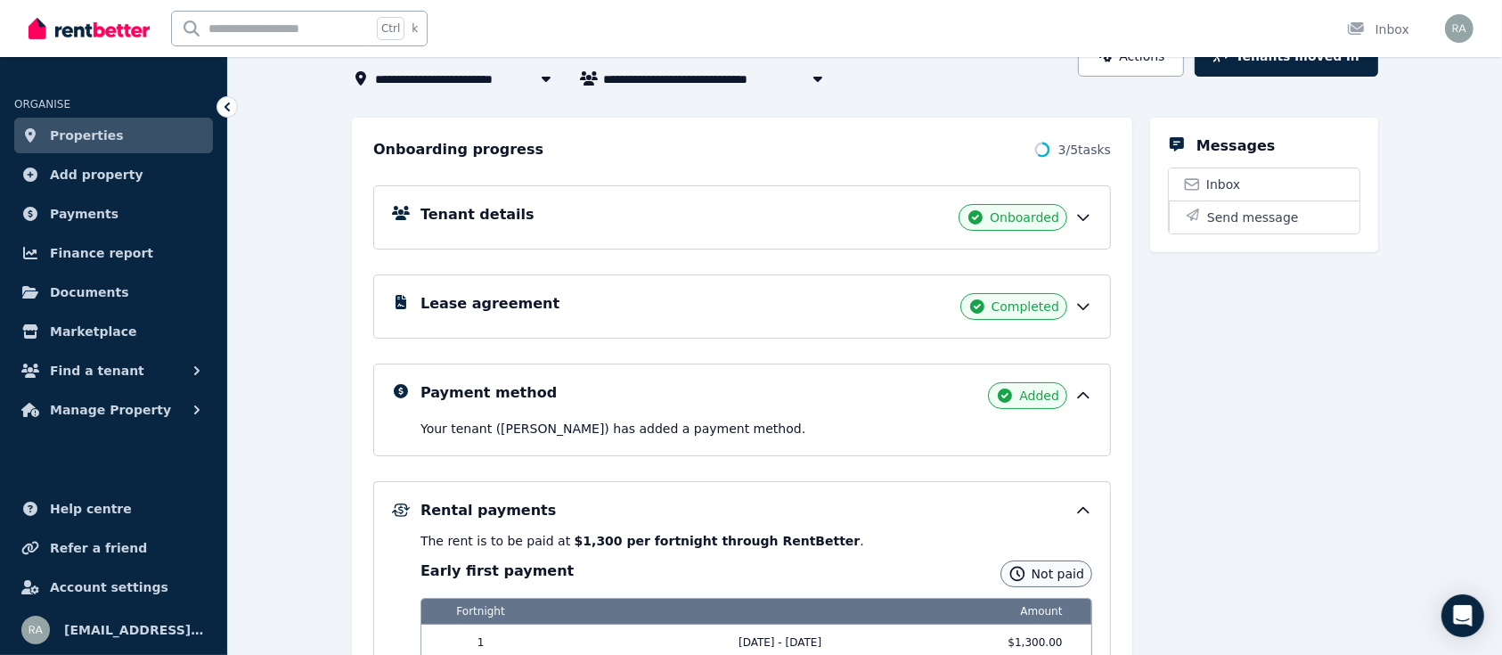 The image size is (1502, 655). I want to click on h5: Lease agreement, so click(490, 304).